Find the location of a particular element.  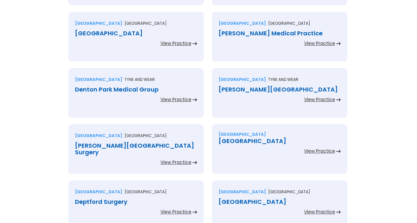

div: Deptford Surgery is located at coordinates (136, 202).